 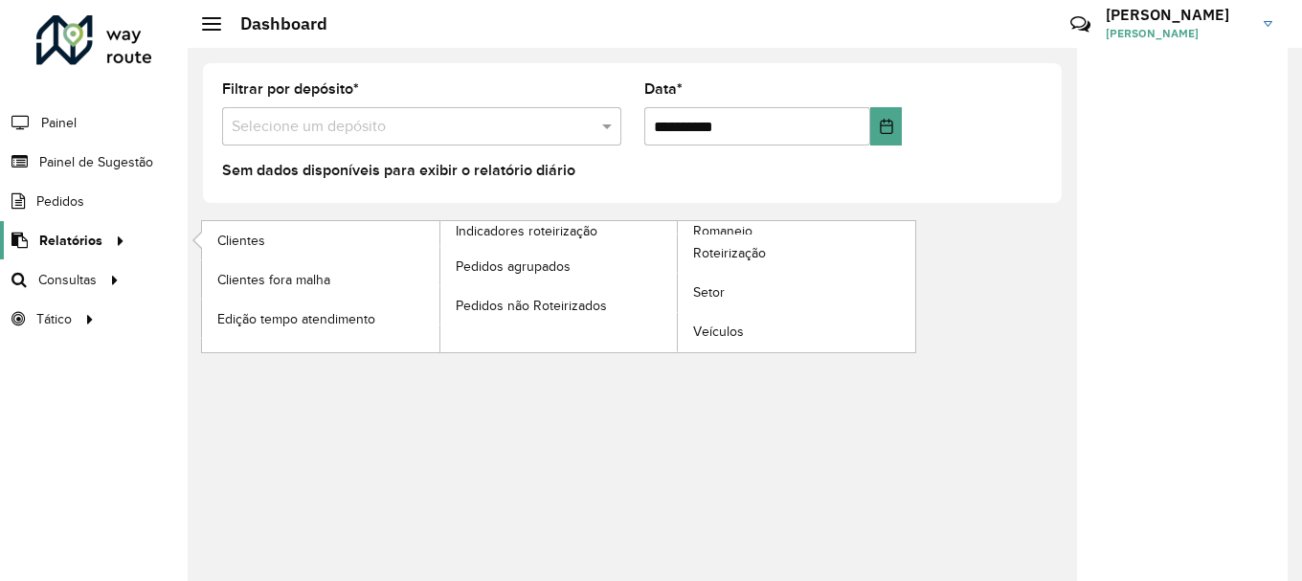 What do you see at coordinates (321, 280) in the screenshot?
I see `a: Clientes fora malha` at bounding box center [321, 280].